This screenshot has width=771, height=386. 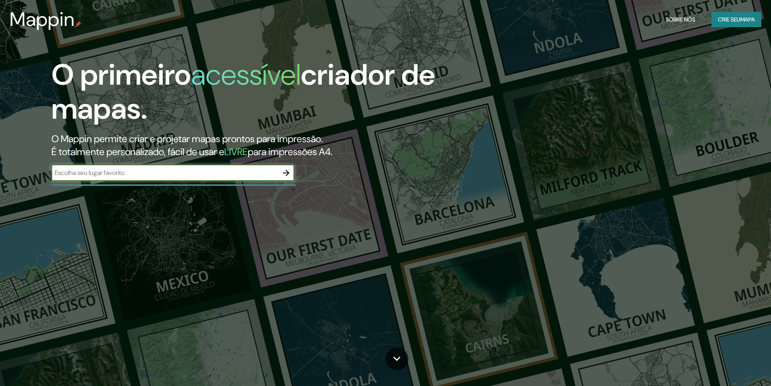 I want to click on font: para impressões A4., so click(x=290, y=151).